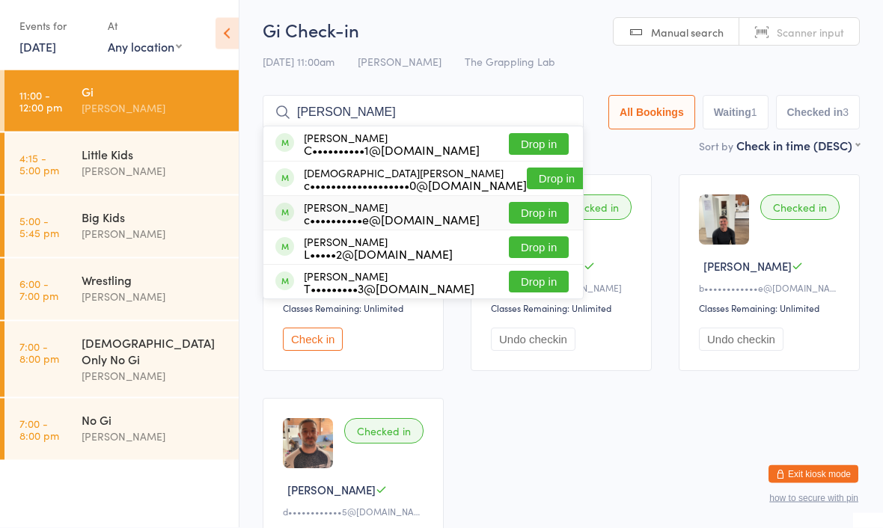 The height and width of the screenshot is (531, 883). Describe the element at coordinates (39, 167) in the screenshot. I see `time: 4:15 - 5:00 pm` at that location.